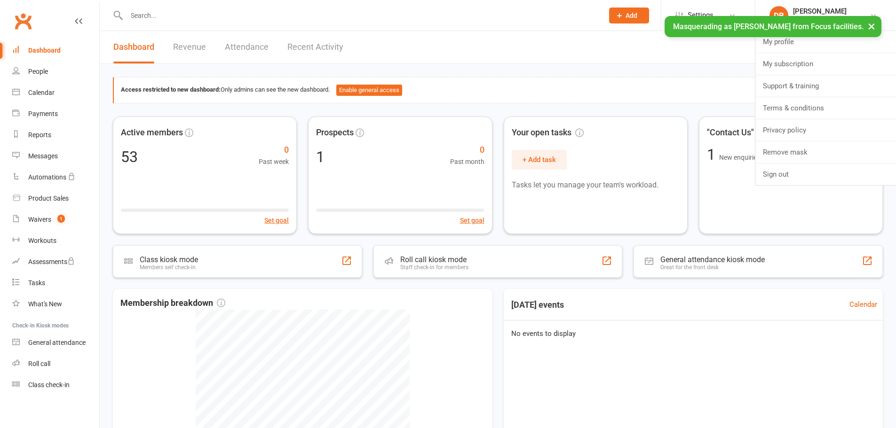 The height and width of the screenshot is (428, 896). Describe the element at coordinates (755, 133) in the screenshot. I see `span: "Contact Us" submissions` at that location.